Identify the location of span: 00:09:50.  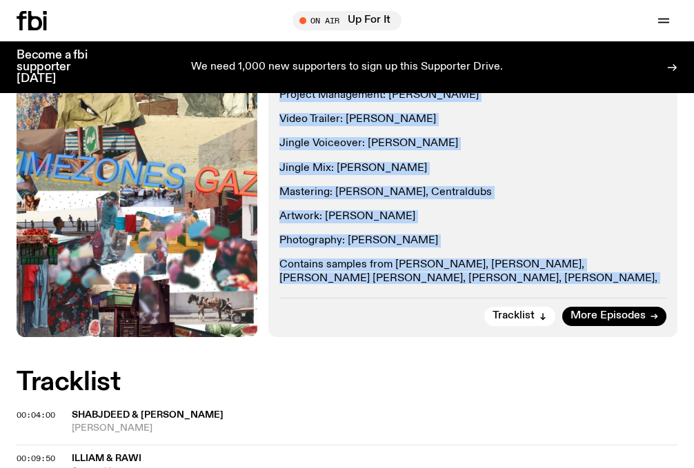
(36, 459).